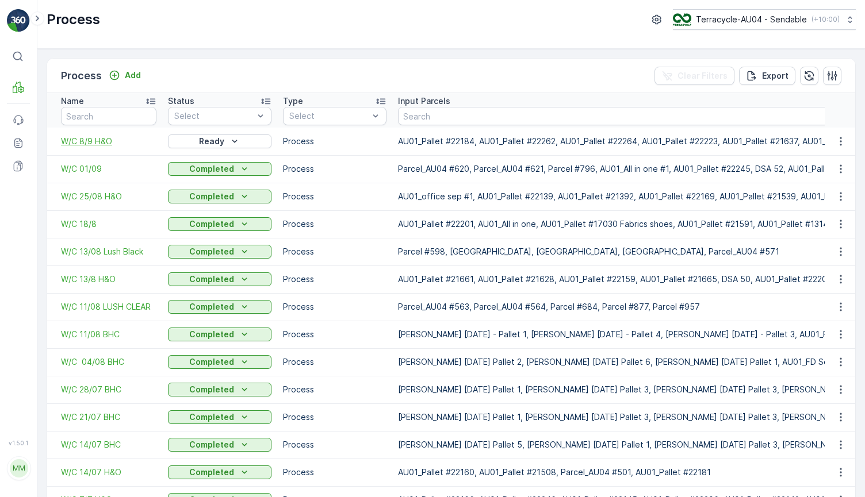 This screenshot has height=497, width=865. What do you see at coordinates (767, 76) in the screenshot?
I see `button: Export` at bounding box center [767, 76].